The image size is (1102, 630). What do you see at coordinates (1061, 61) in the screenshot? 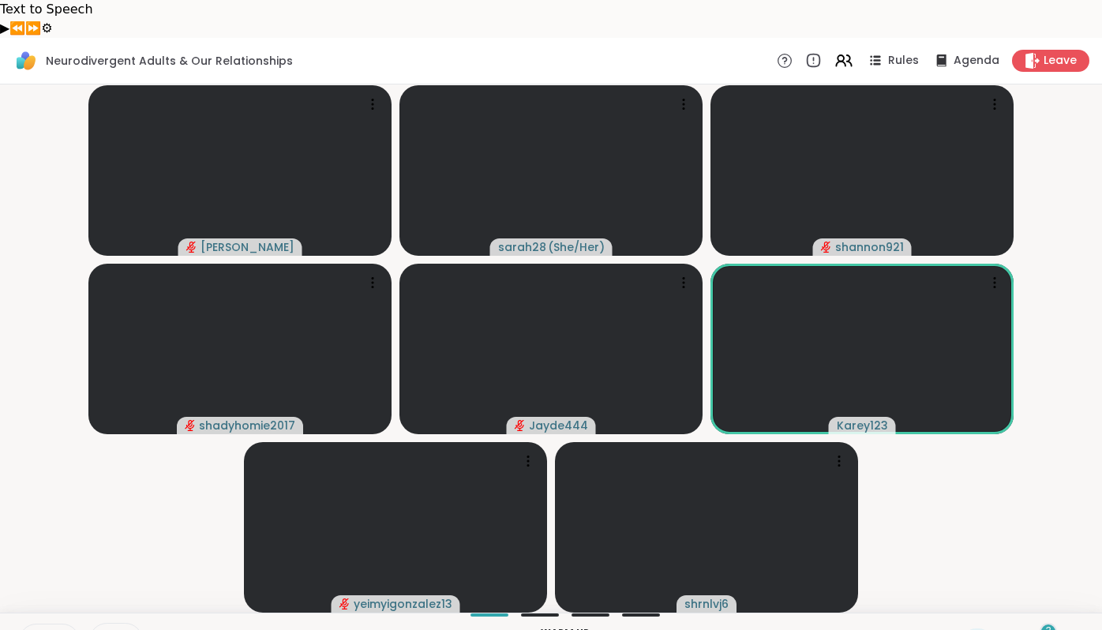
I see `span: Leave` at bounding box center [1061, 61].